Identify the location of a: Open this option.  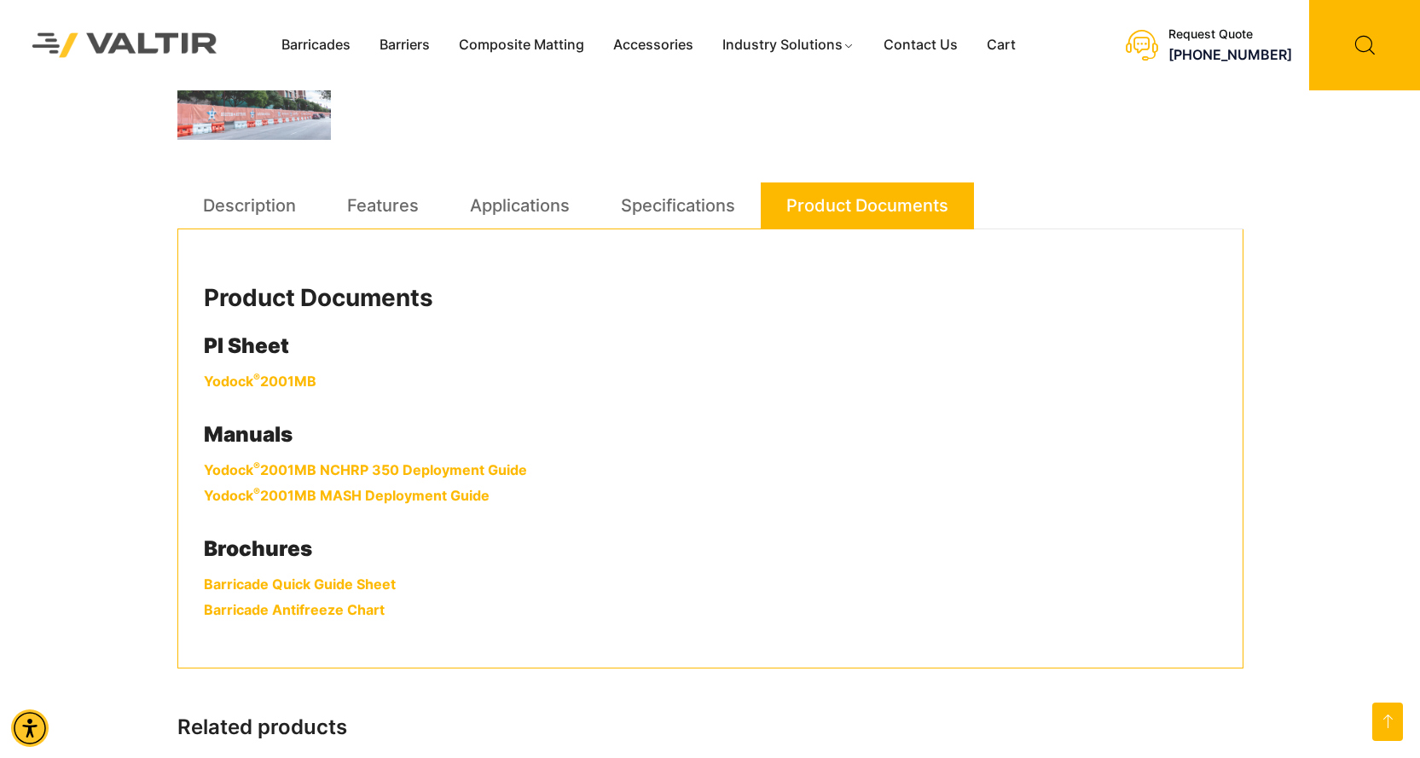
(1388, 722).